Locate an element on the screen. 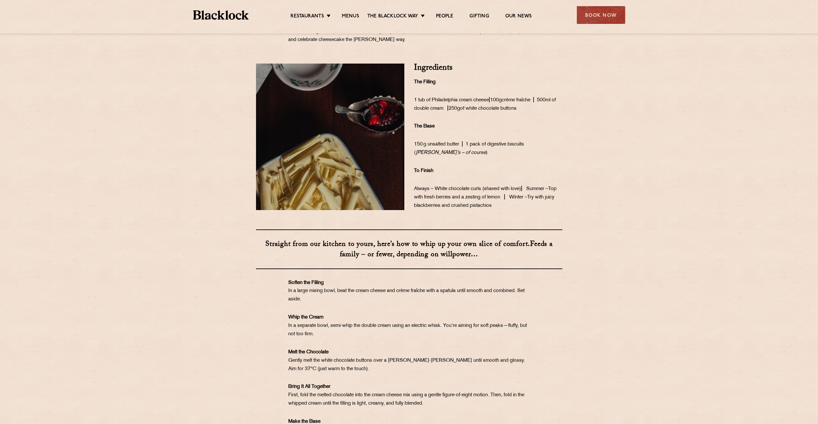 This screenshot has width=818, height=424. a: Our News is located at coordinates (519, 17).